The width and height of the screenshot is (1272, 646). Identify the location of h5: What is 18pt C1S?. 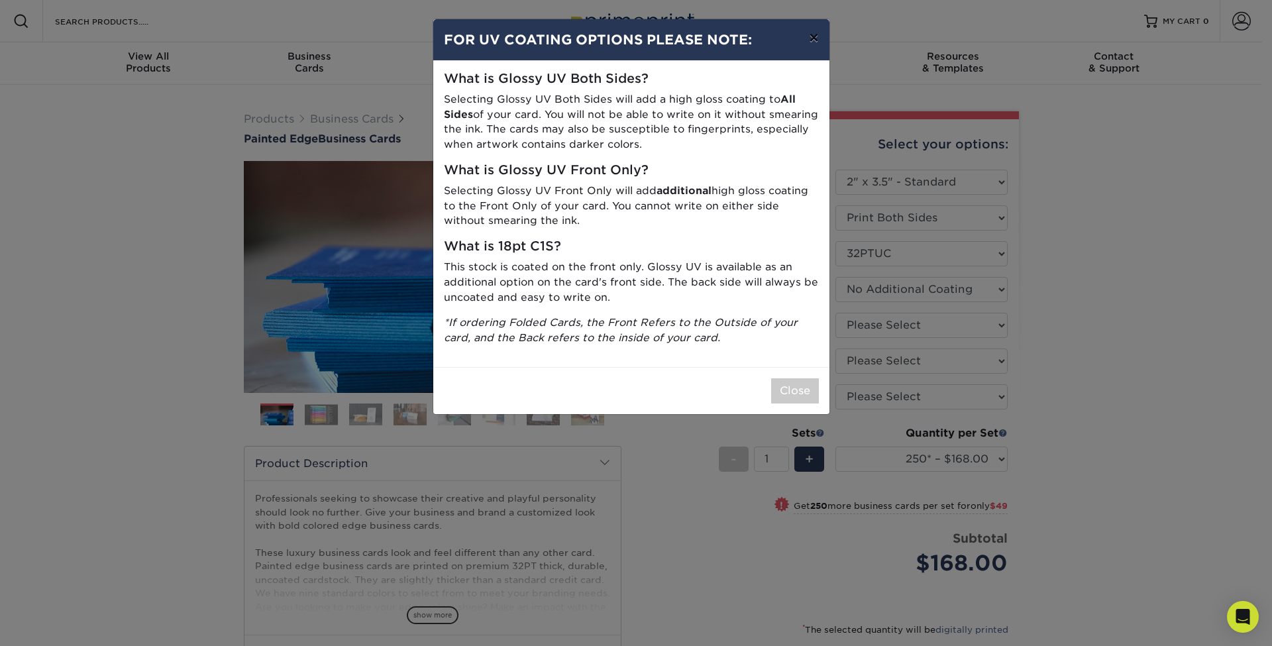
(631, 246).